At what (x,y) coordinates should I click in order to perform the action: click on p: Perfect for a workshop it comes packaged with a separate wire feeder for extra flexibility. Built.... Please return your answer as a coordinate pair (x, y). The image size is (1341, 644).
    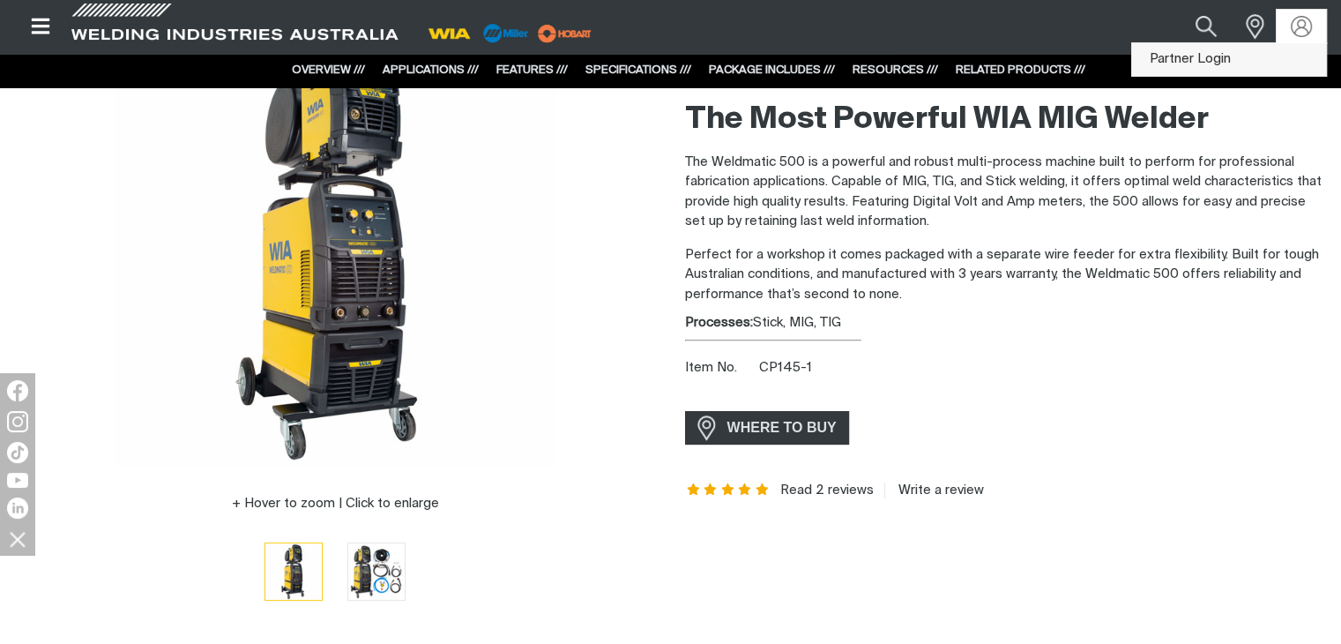
    Looking at the image, I should click on (1006, 275).